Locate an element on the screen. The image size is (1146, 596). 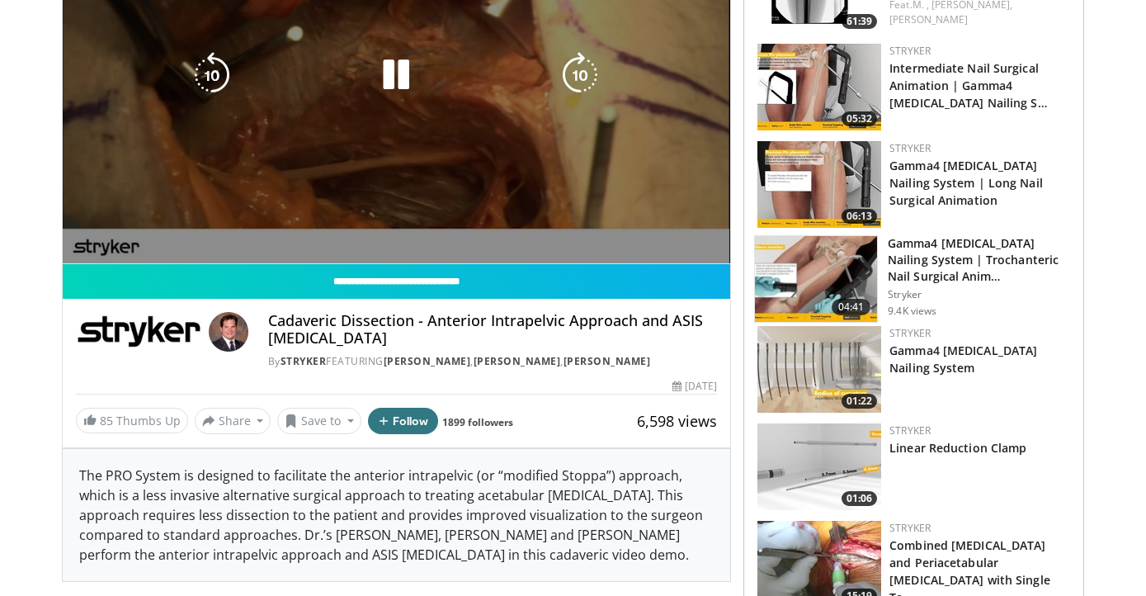
a: 1899 followers is located at coordinates (478, 422).